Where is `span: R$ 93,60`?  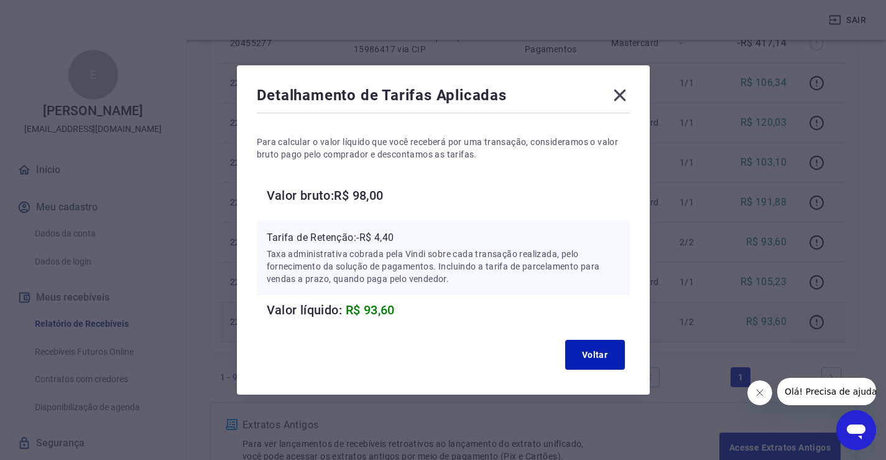 span: R$ 93,60 is located at coordinates (370, 310).